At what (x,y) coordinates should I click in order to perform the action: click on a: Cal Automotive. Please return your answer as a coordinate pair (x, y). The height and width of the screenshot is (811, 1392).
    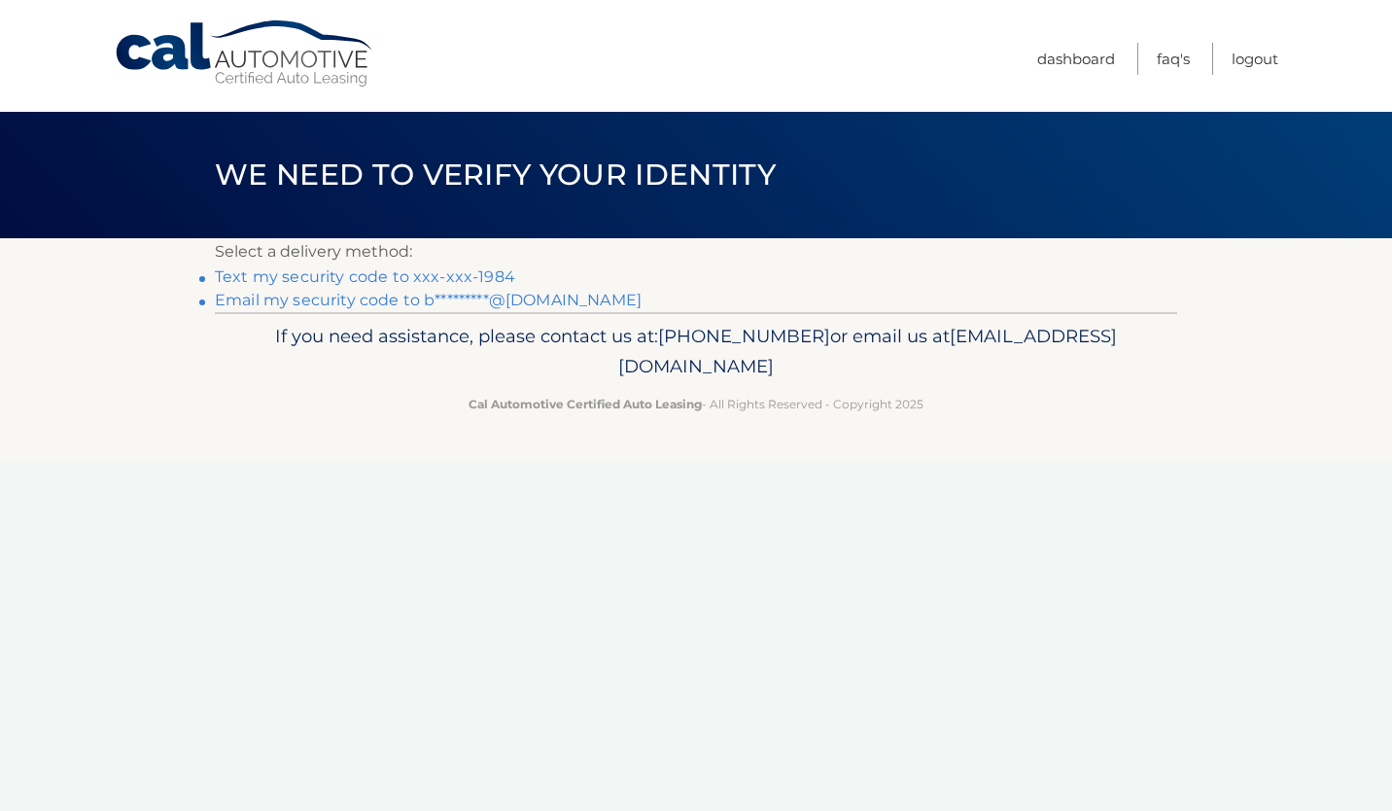
    Looking at the image, I should click on (245, 53).